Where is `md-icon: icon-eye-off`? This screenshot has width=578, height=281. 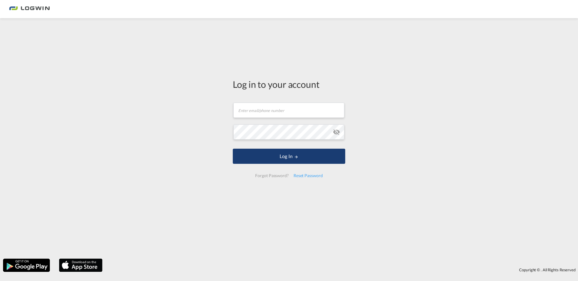
md-icon: icon-eye-off is located at coordinates (337, 132).